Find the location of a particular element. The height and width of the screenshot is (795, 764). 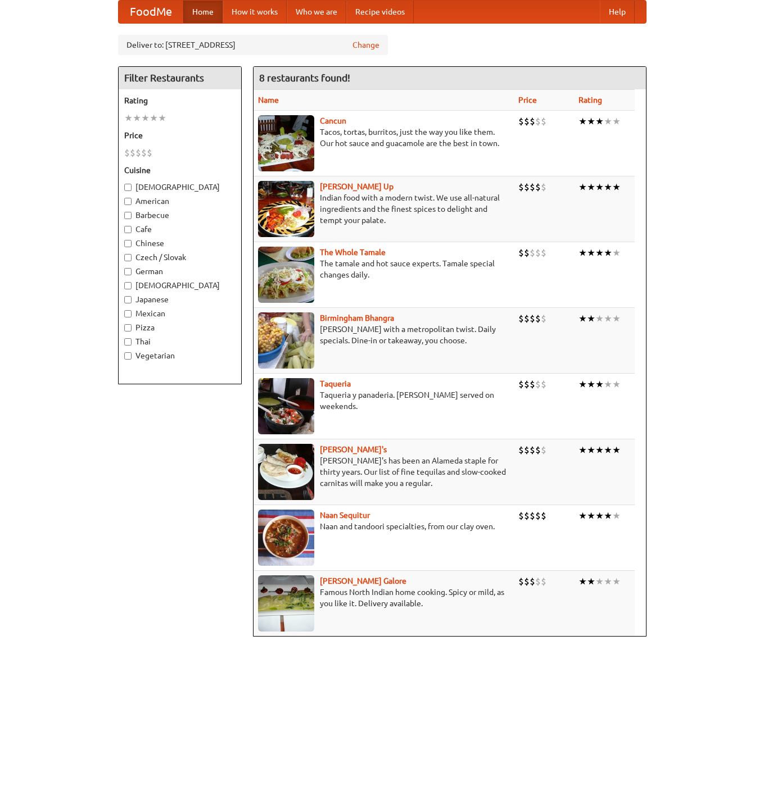

ng-pluralize: 8 restaurants found! is located at coordinates (305, 78).